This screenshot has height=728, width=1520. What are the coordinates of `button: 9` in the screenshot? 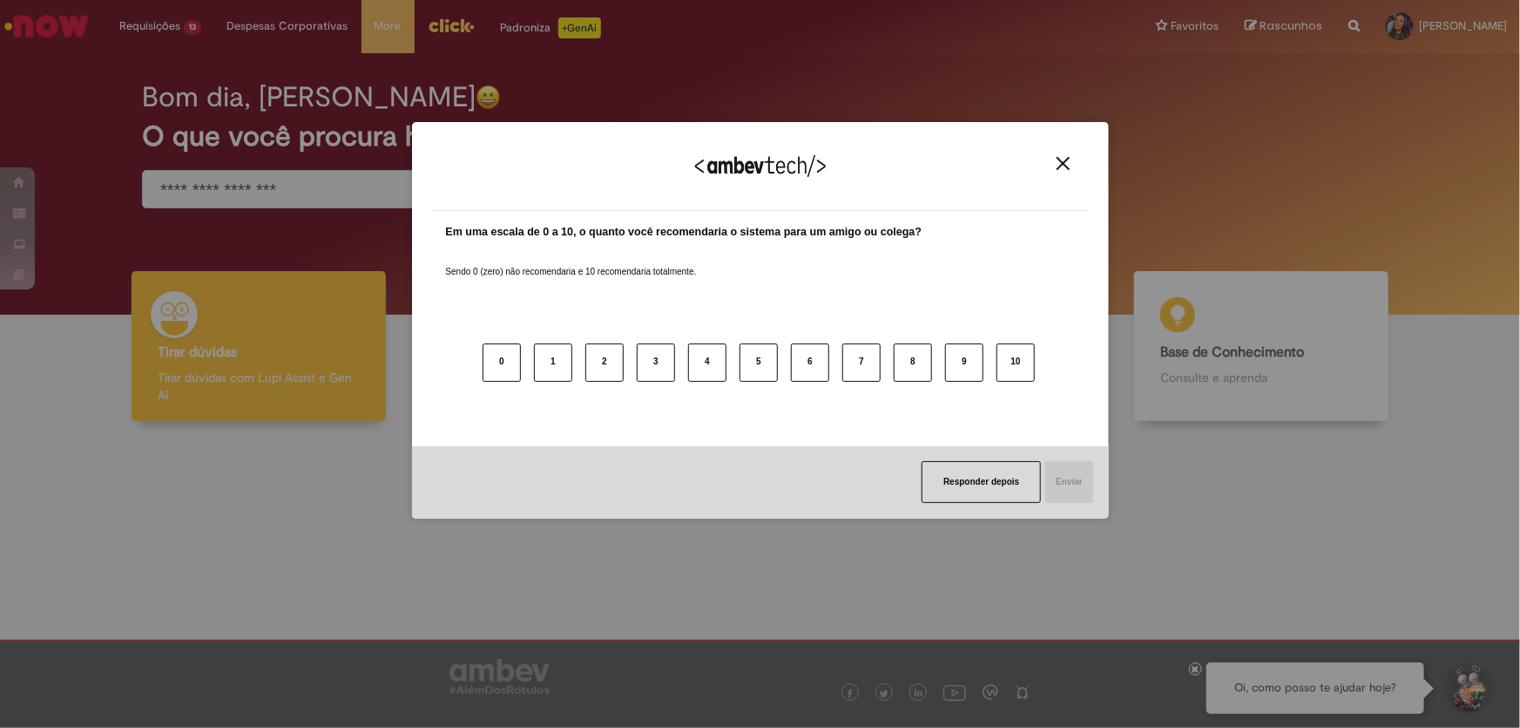 It's located at (965, 362).